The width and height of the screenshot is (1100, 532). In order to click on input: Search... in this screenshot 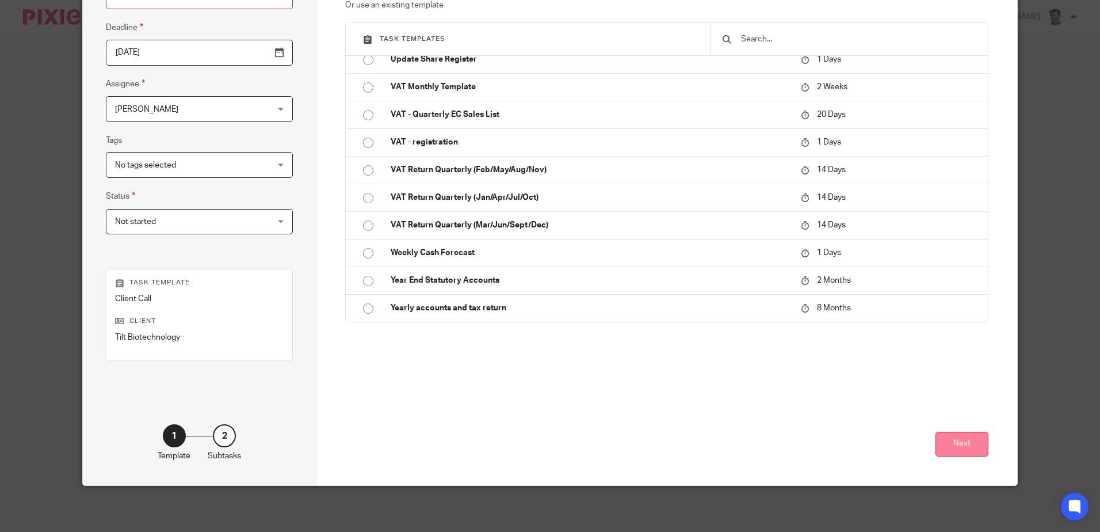, I will do `click(858, 39)`.